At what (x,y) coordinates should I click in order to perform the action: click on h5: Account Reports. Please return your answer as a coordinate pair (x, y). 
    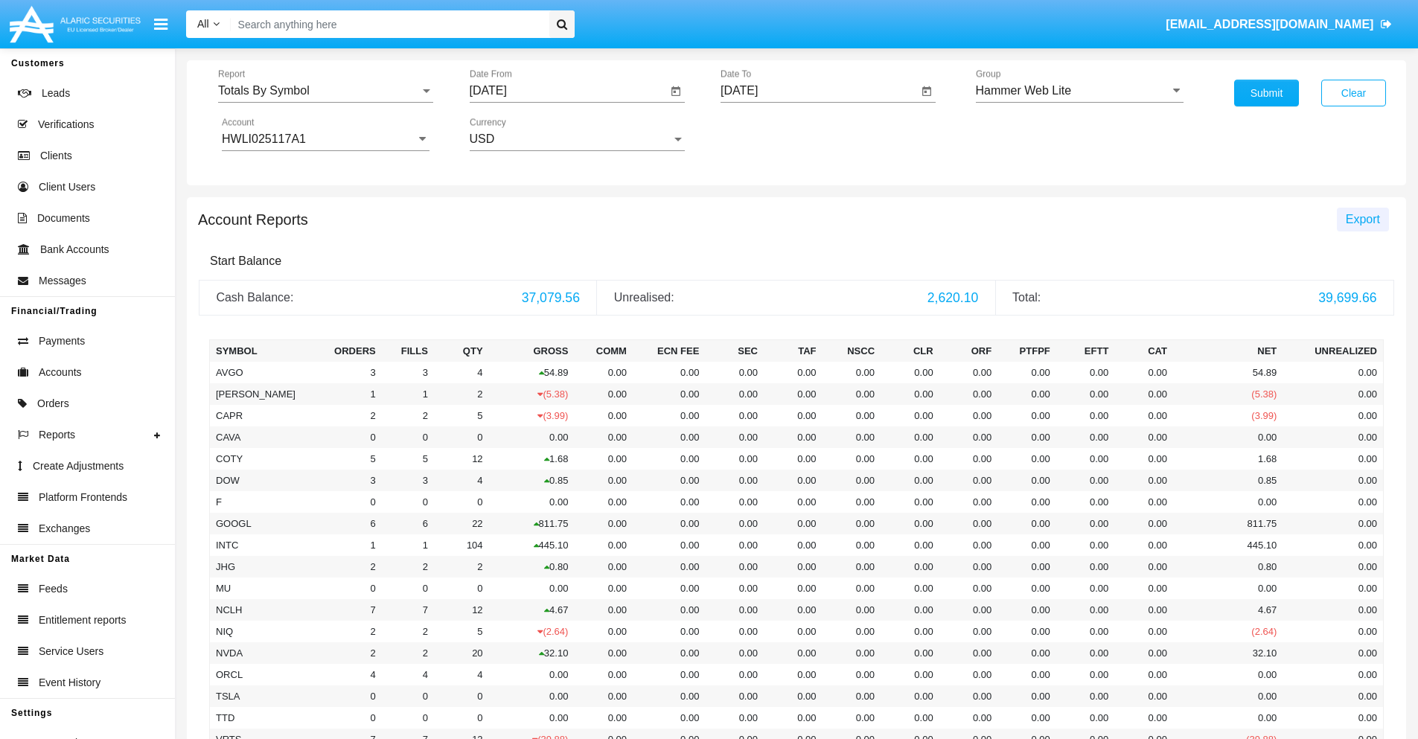
    Looking at the image, I should click on (253, 220).